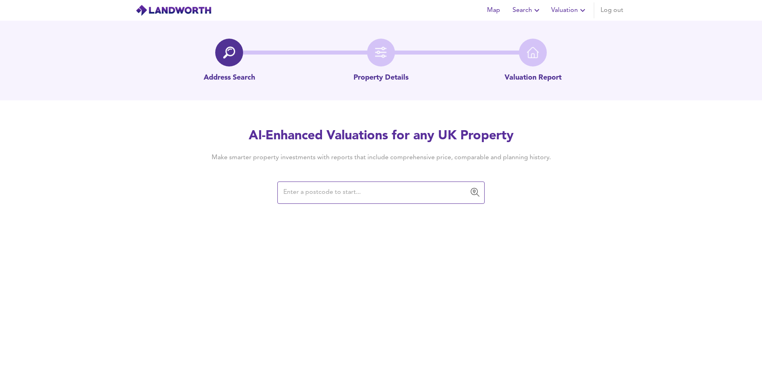  What do you see at coordinates (569, 10) in the screenshot?
I see `span: Valuation` at bounding box center [569, 10].